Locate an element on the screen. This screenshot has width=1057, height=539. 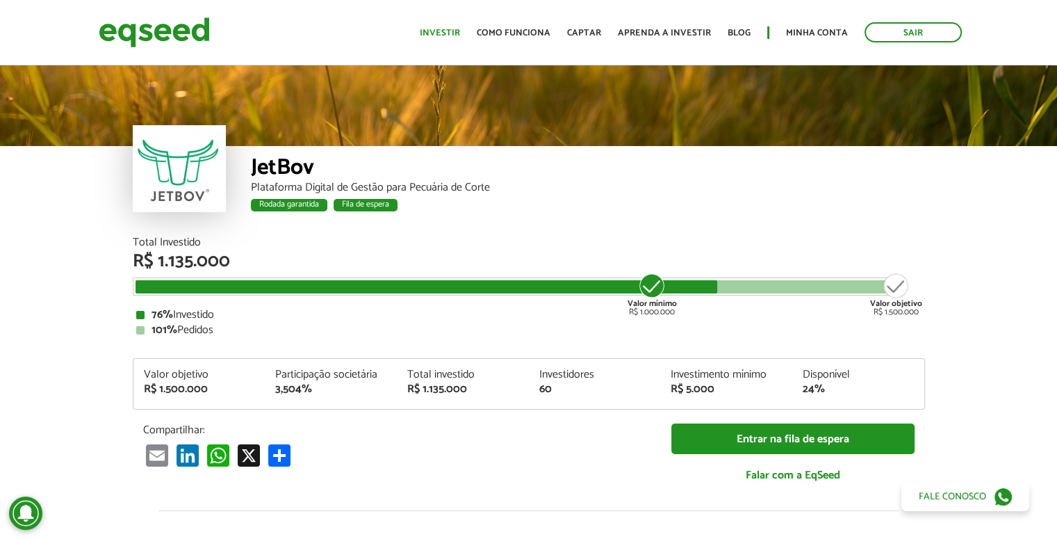
p: Compartilhar: is located at coordinates (397, 430).